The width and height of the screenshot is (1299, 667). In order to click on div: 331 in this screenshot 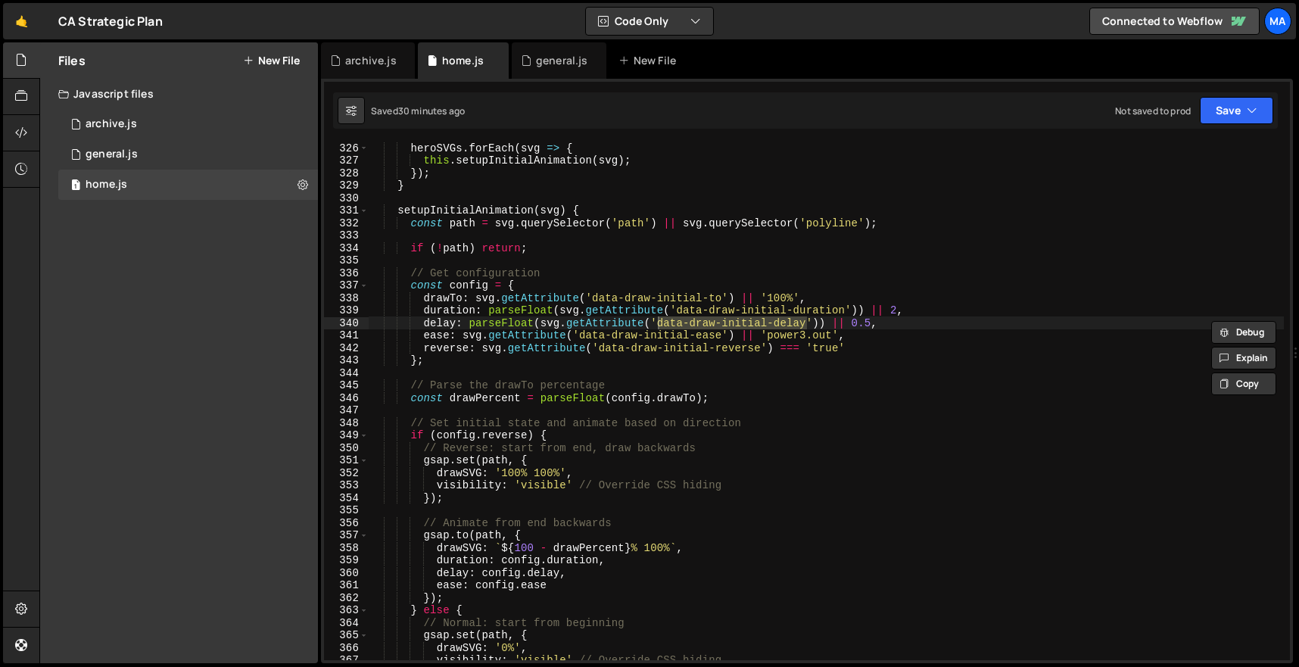, I will do `click(346, 210)`.